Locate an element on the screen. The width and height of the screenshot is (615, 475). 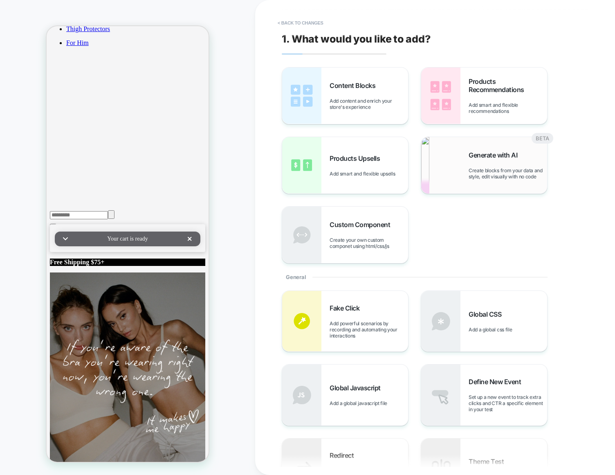
span: Products Recommendations is located at coordinates (508, 86).